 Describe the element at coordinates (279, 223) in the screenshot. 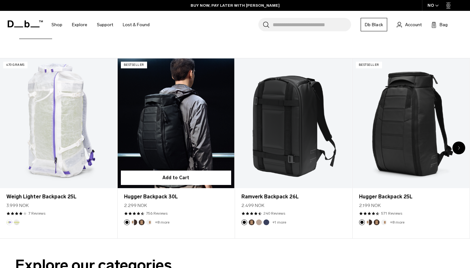

I see `a: +1 more` at that location.